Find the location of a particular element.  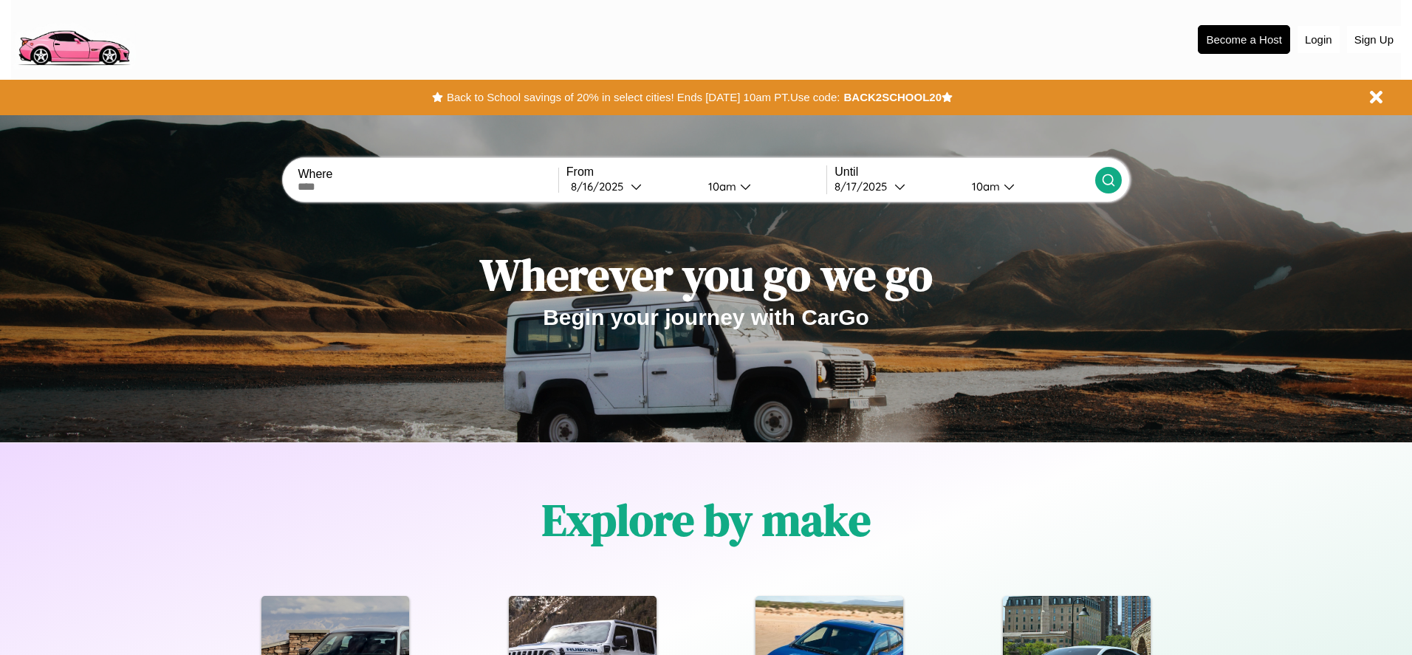

h1: Explore by make is located at coordinates (706, 520).